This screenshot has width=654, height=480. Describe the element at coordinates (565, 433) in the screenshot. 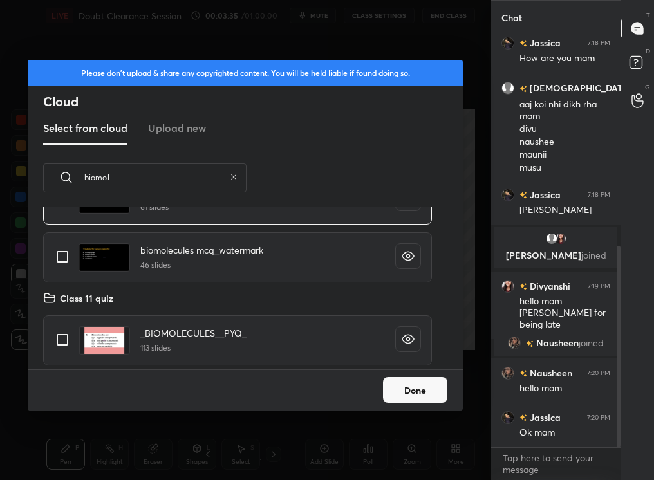

I see `div: Ok mam` at that location.